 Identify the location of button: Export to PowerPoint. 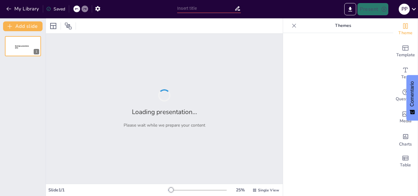
(350, 9).